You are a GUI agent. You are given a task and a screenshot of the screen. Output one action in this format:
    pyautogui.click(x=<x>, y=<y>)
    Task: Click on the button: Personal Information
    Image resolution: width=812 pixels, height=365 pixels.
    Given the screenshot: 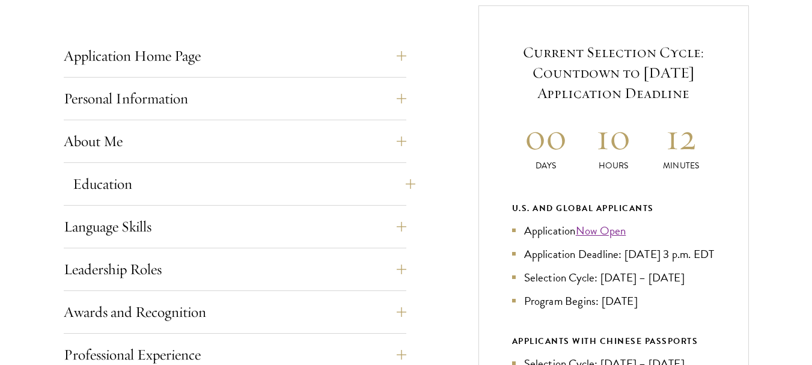 What is the action you would take?
    pyautogui.click(x=235, y=99)
    